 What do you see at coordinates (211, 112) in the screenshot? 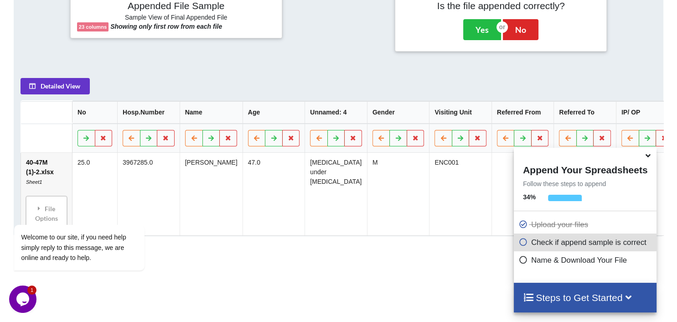
I see `th: Name` at bounding box center [211, 112].